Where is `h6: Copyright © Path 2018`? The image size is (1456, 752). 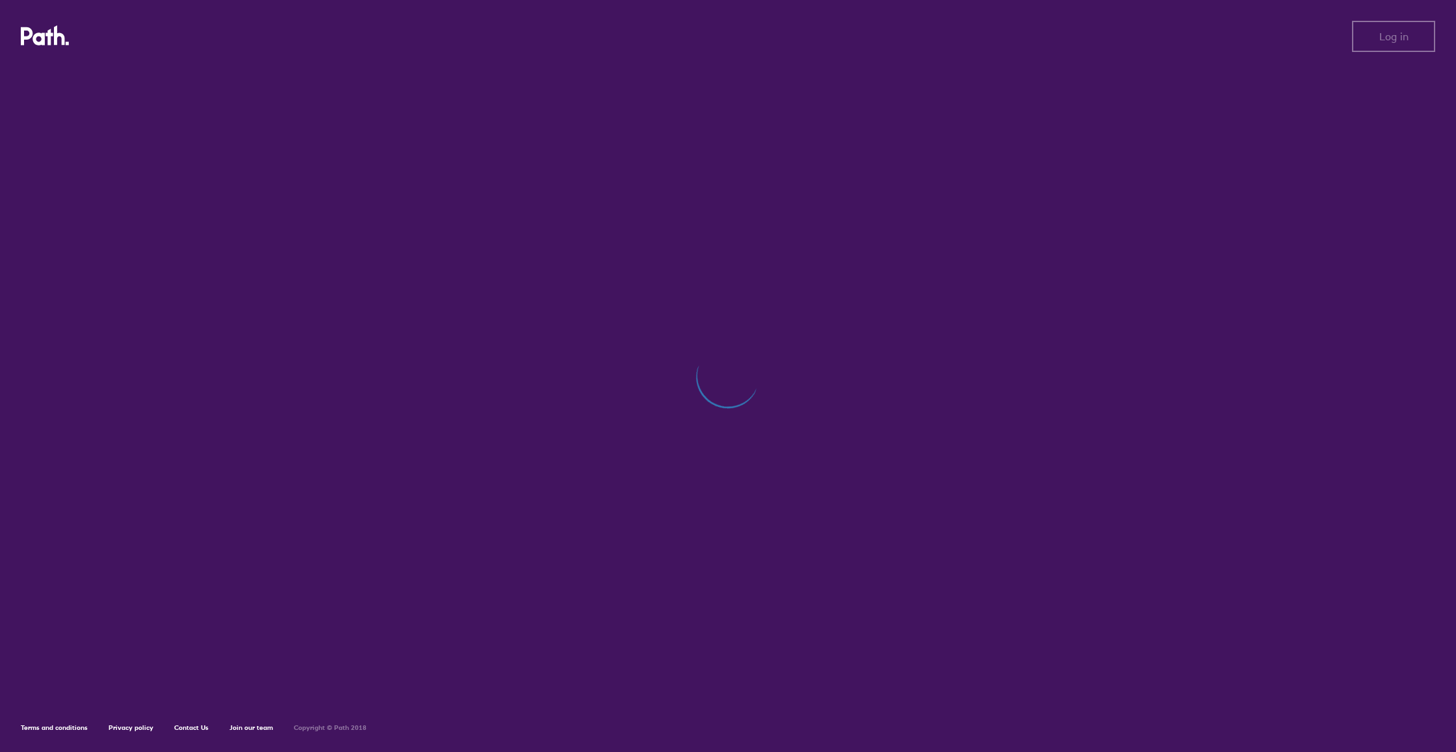
h6: Copyright © Path 2018 is located at coordinates (330, 728).